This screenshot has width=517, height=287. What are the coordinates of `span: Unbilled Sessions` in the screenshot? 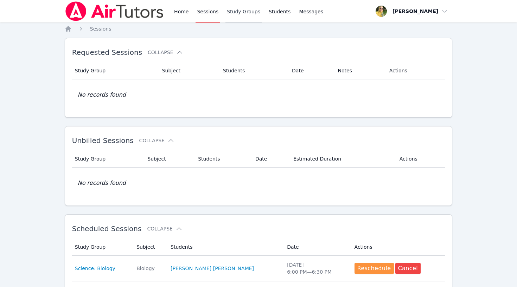 It's located at (103, 141).